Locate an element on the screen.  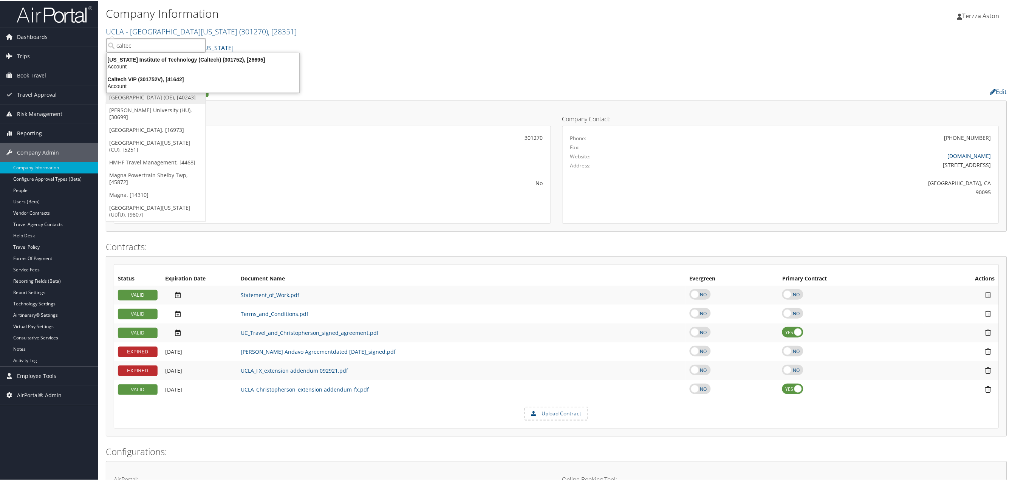
h4: Account Details: is located at coordinates (332, 118).